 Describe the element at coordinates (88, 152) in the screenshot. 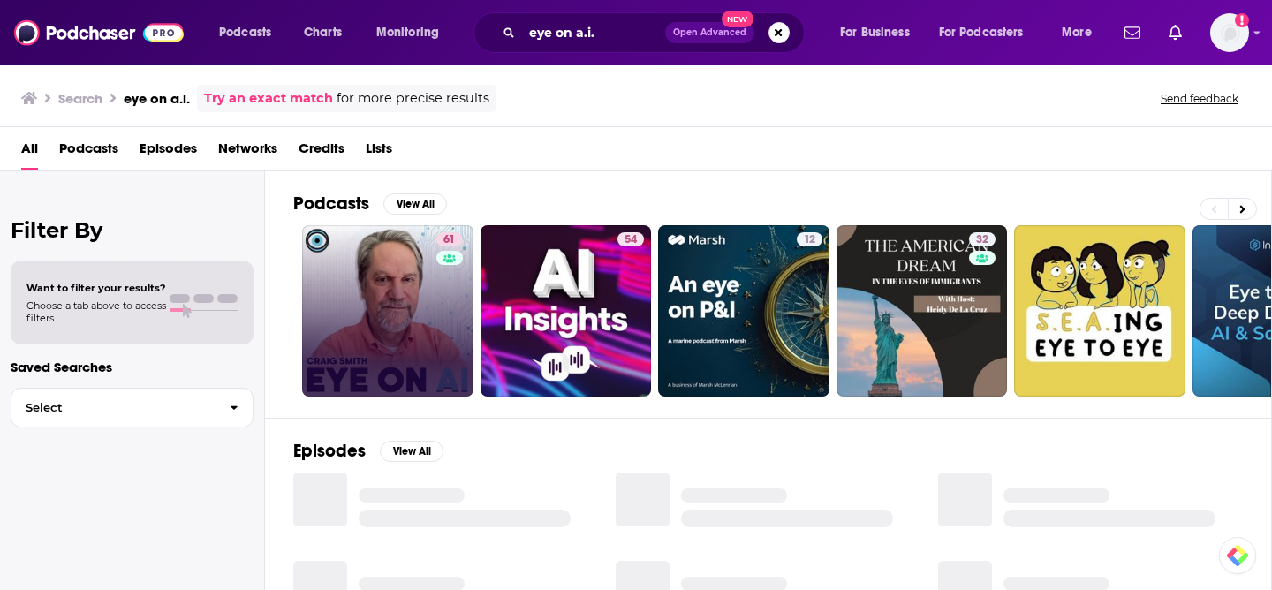

I see `a: Podcasts` at that location.